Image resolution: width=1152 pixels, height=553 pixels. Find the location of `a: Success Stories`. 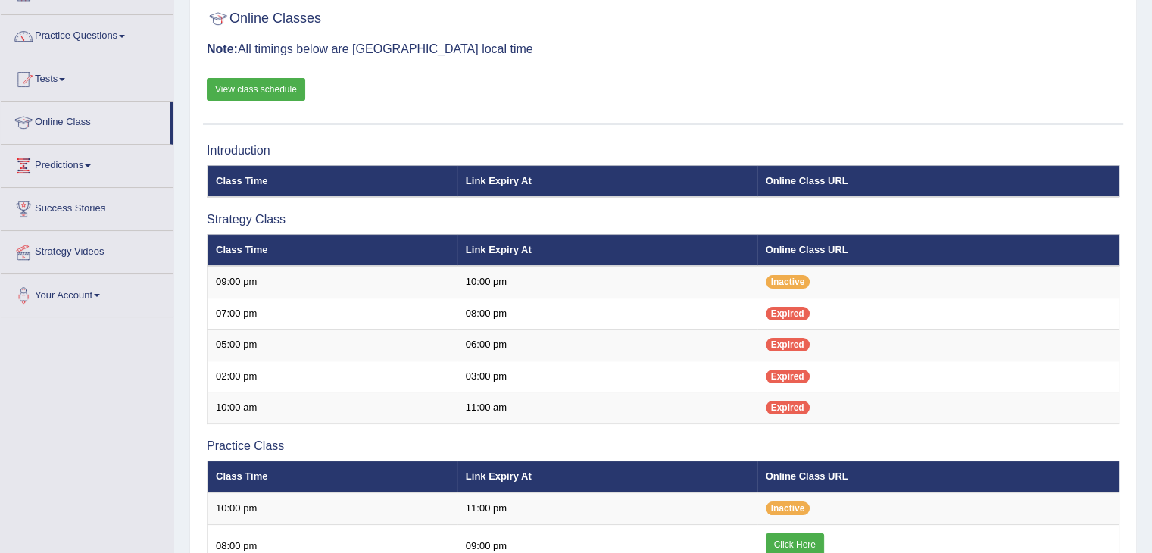

a: Success Stories is located at coordinates (87, 207).